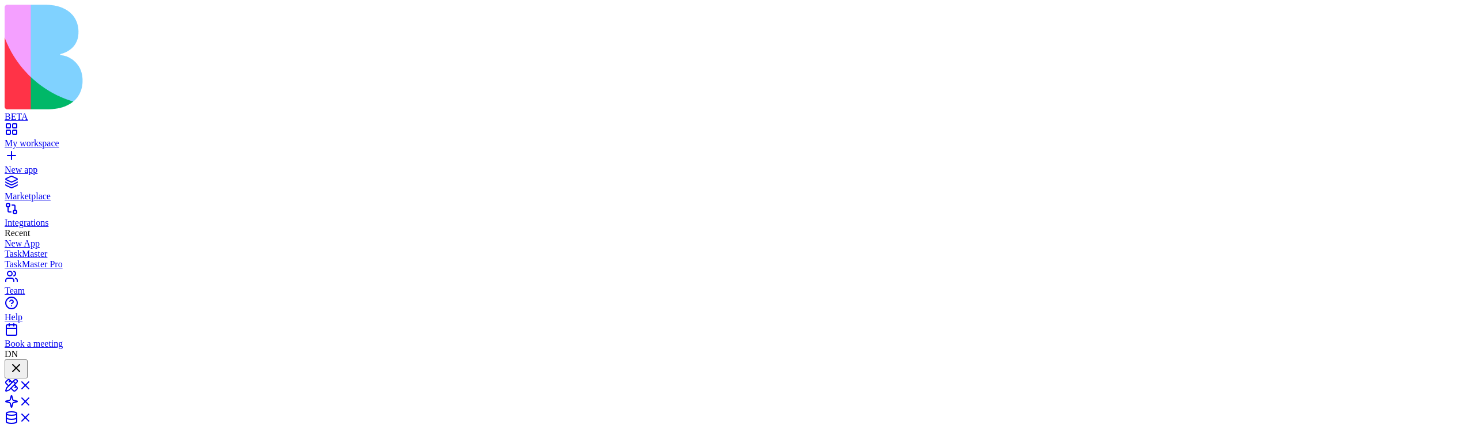 The height and width of the screenshot is (436, 1471). I want to click on a: My workspace, so click(735, 138).